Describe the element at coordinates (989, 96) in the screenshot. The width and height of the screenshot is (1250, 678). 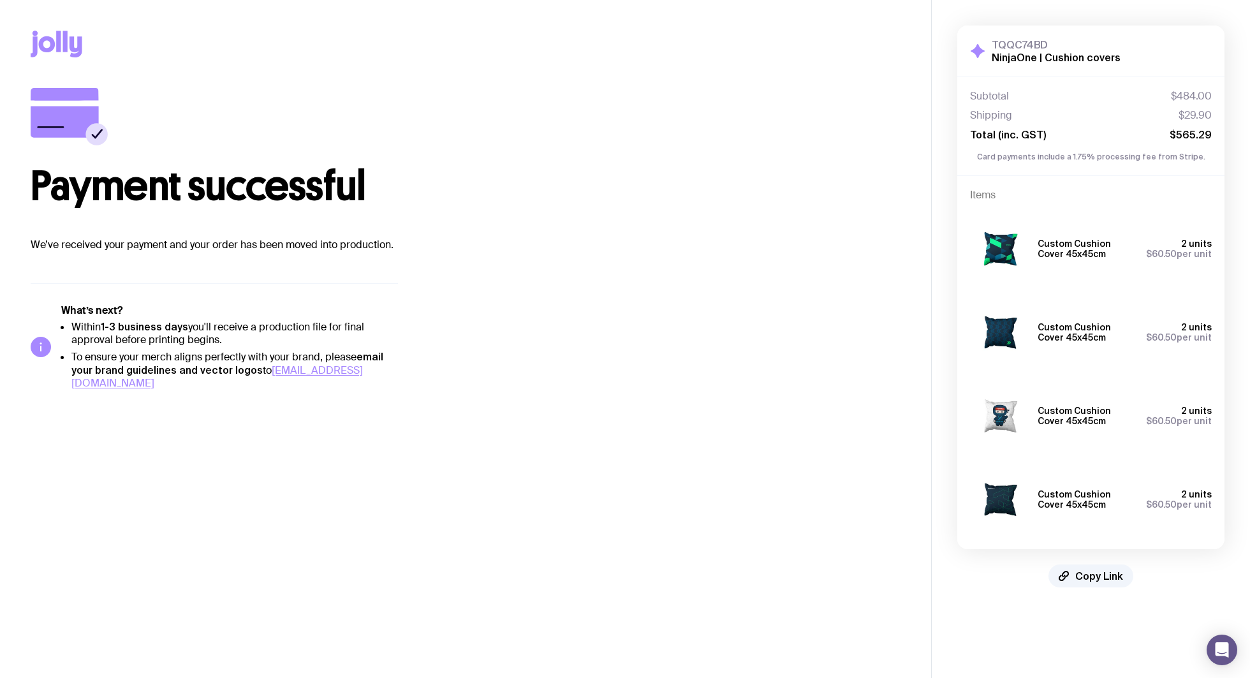
I see `span: Subtotal` at that location.